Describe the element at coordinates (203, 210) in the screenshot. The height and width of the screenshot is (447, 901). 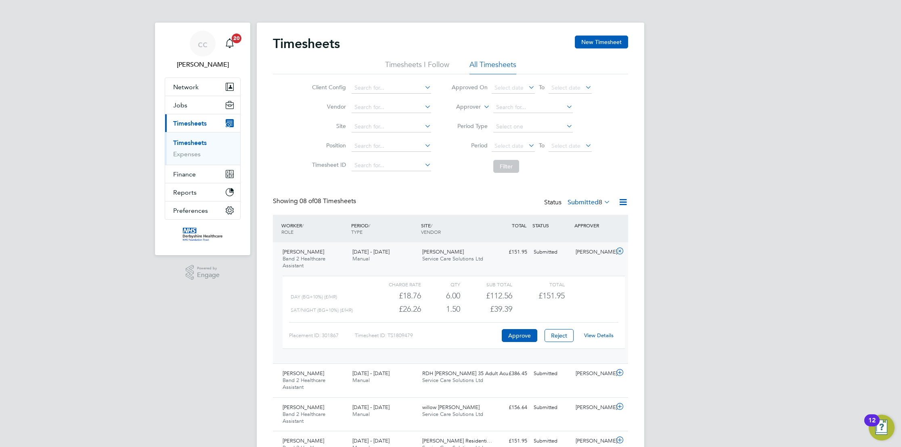
I see `button: Preferences` at that location.